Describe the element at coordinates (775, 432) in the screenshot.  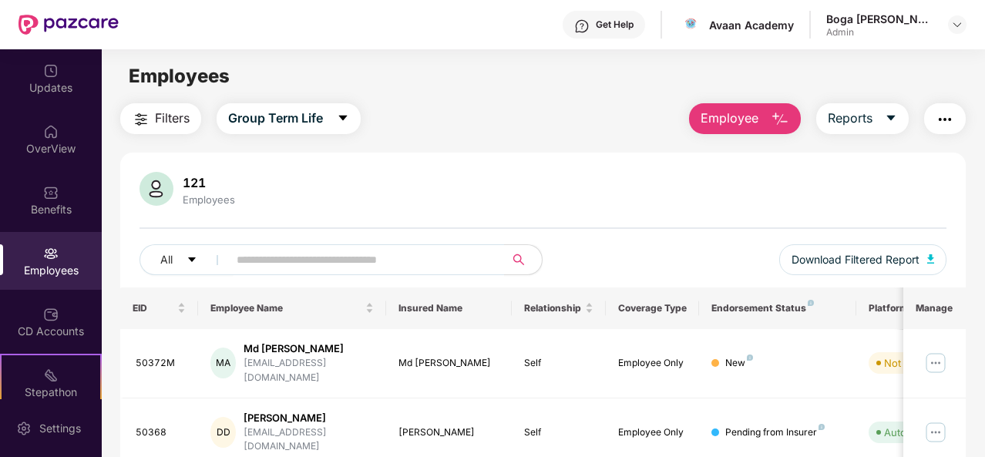
I see `div: Pending from Insurer` at that location.